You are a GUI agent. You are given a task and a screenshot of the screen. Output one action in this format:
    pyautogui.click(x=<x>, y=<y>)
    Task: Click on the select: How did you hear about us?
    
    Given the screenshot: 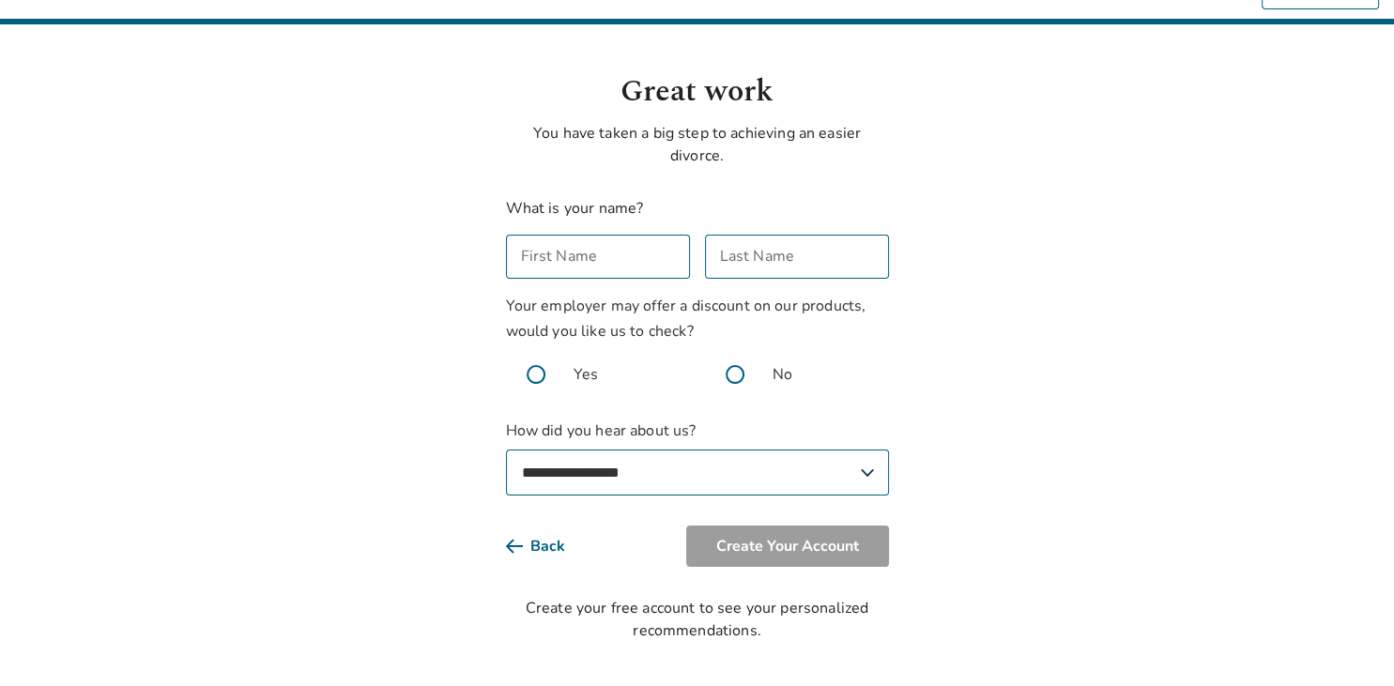 What is the action you would take?
    pyautogui.click(x=698, y=472)
    